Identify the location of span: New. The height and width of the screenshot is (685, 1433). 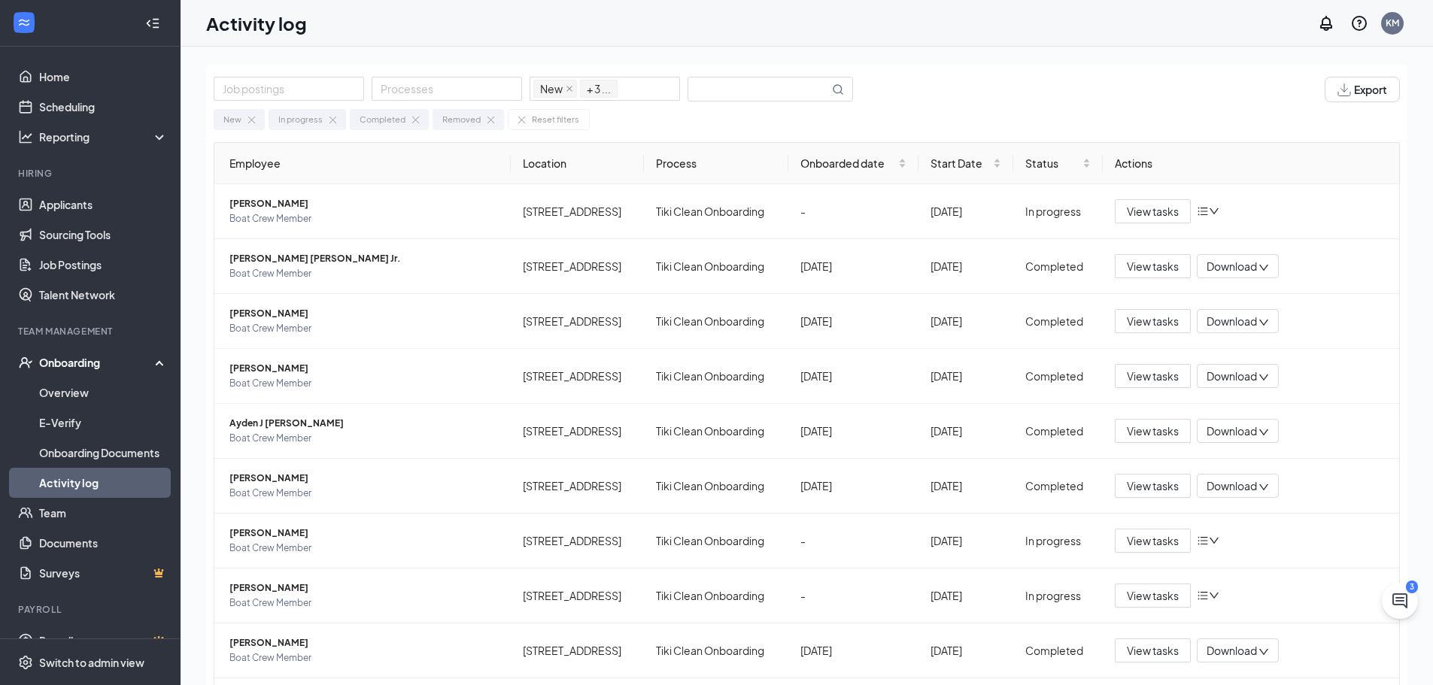
(551, 89).